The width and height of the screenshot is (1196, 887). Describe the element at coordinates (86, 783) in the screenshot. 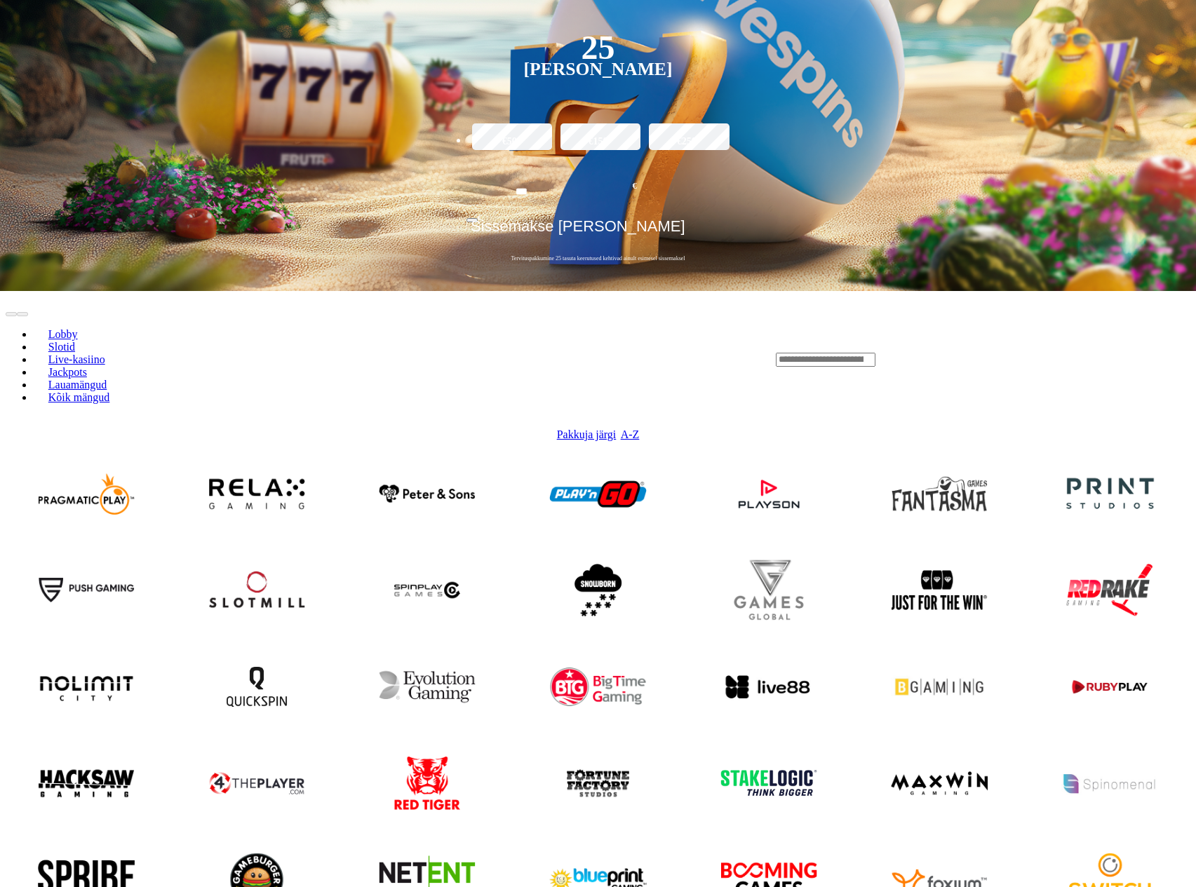

I see `img: Hacksaw` at that location.